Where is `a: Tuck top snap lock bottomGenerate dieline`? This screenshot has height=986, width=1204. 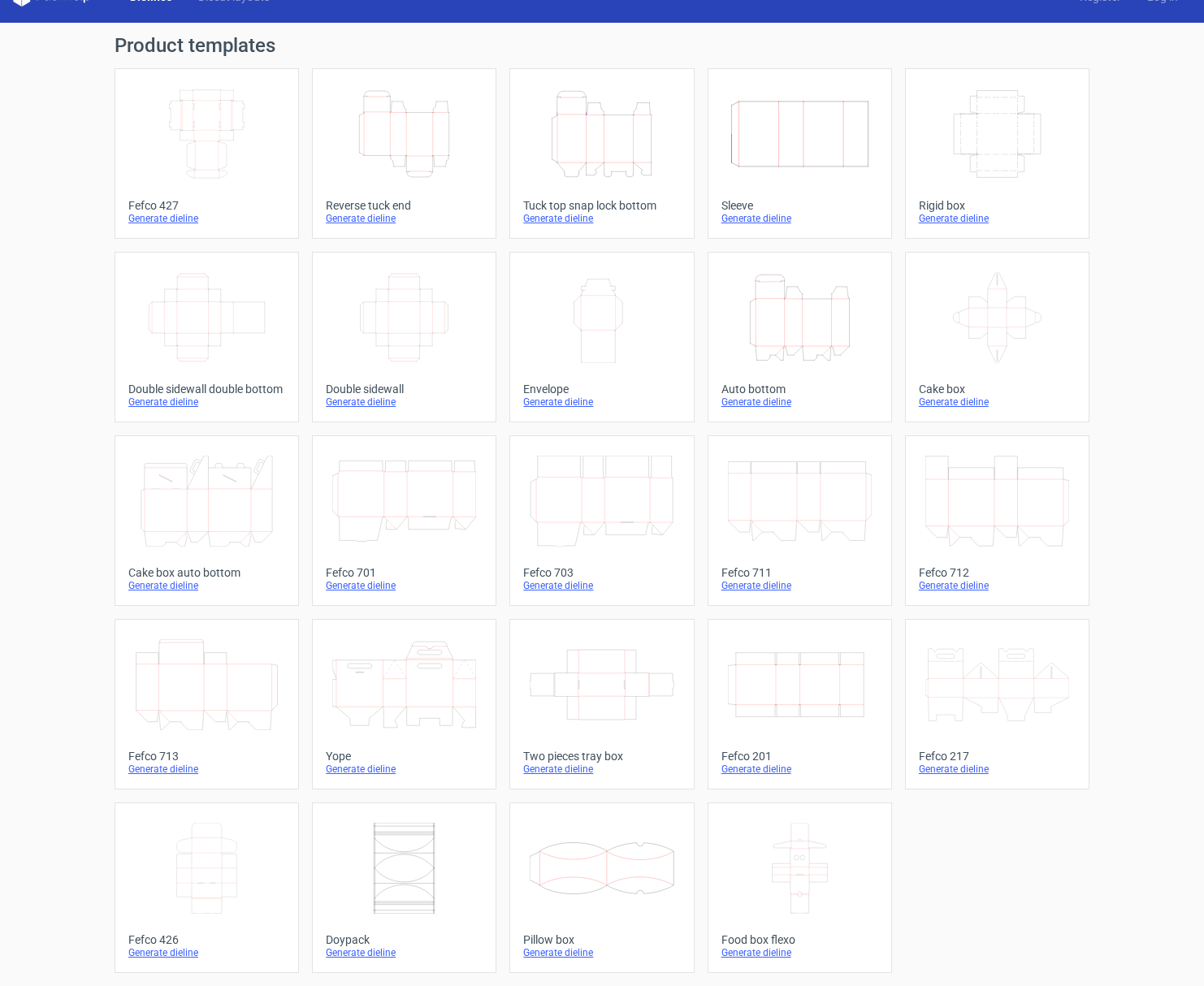
a: Tuck top snap lock bottomGenerate dieline is located at coordinates (601, 154).